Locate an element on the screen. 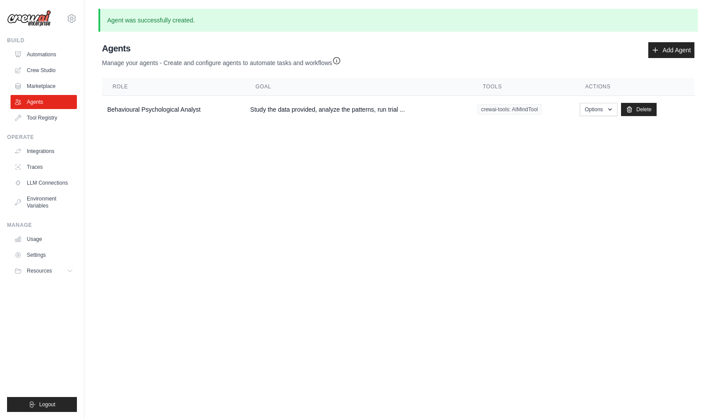 The width and height of the screenshot is (712, 419). a: Tool Registry is located at coordinates (44, 118).